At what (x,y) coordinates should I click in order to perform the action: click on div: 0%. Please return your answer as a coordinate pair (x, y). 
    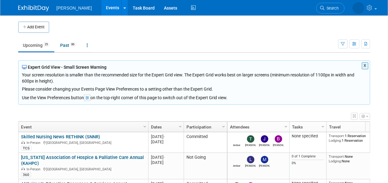
    Looking at the image, I should click on (308, 164).